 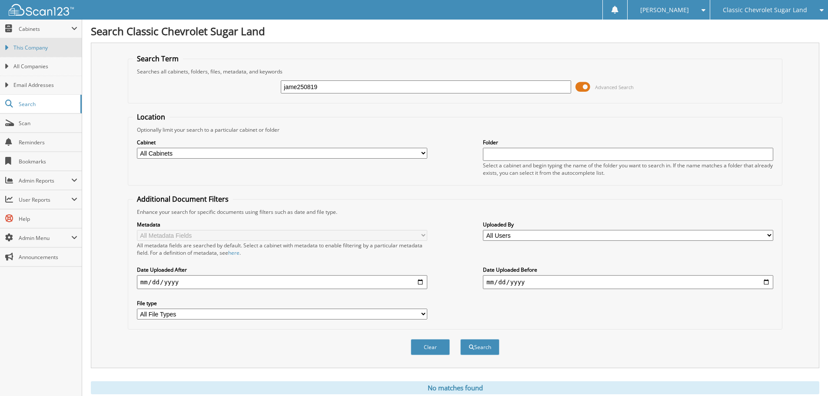 What do you see at coordinates (158, 59) in the screenshot?
I see `legend: Search Term` at bounding box center [158, 59].